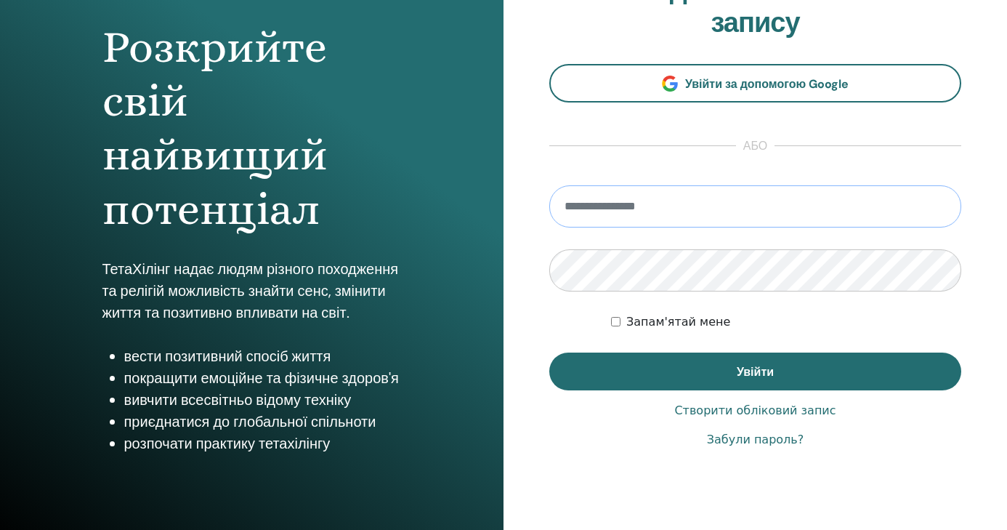 Image resolution: width=1007 pixels, height=530 pixels. Describe the element at coordinates (755, 371) in the screenshot. I see `button: Увійти` at that location.